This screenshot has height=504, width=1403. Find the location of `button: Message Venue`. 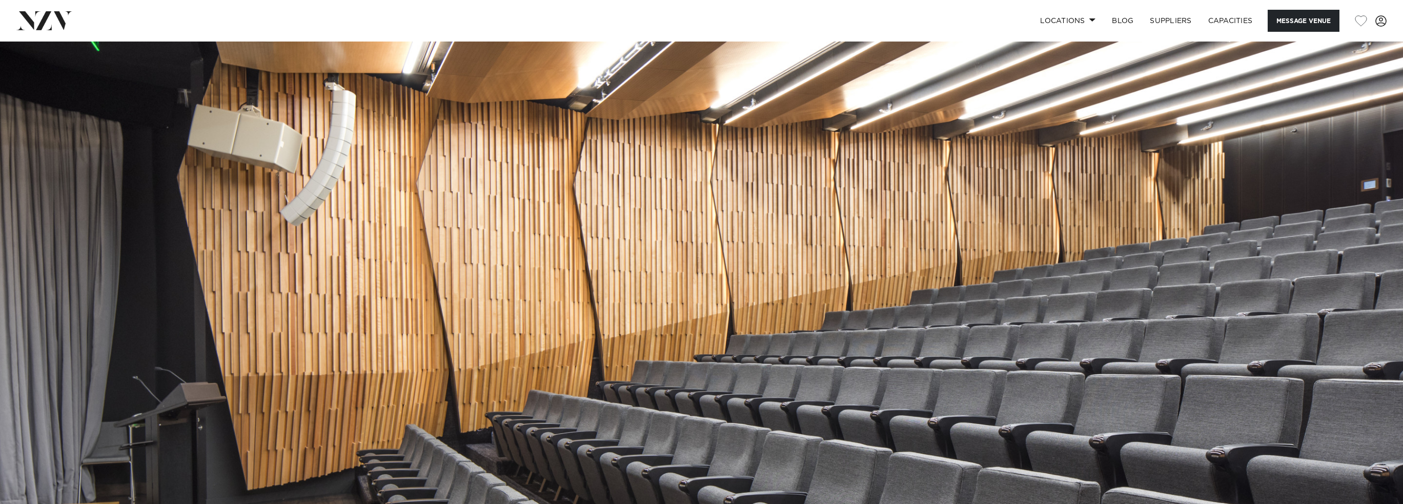

button: Message Venue is located at coordinates (1303, 20).